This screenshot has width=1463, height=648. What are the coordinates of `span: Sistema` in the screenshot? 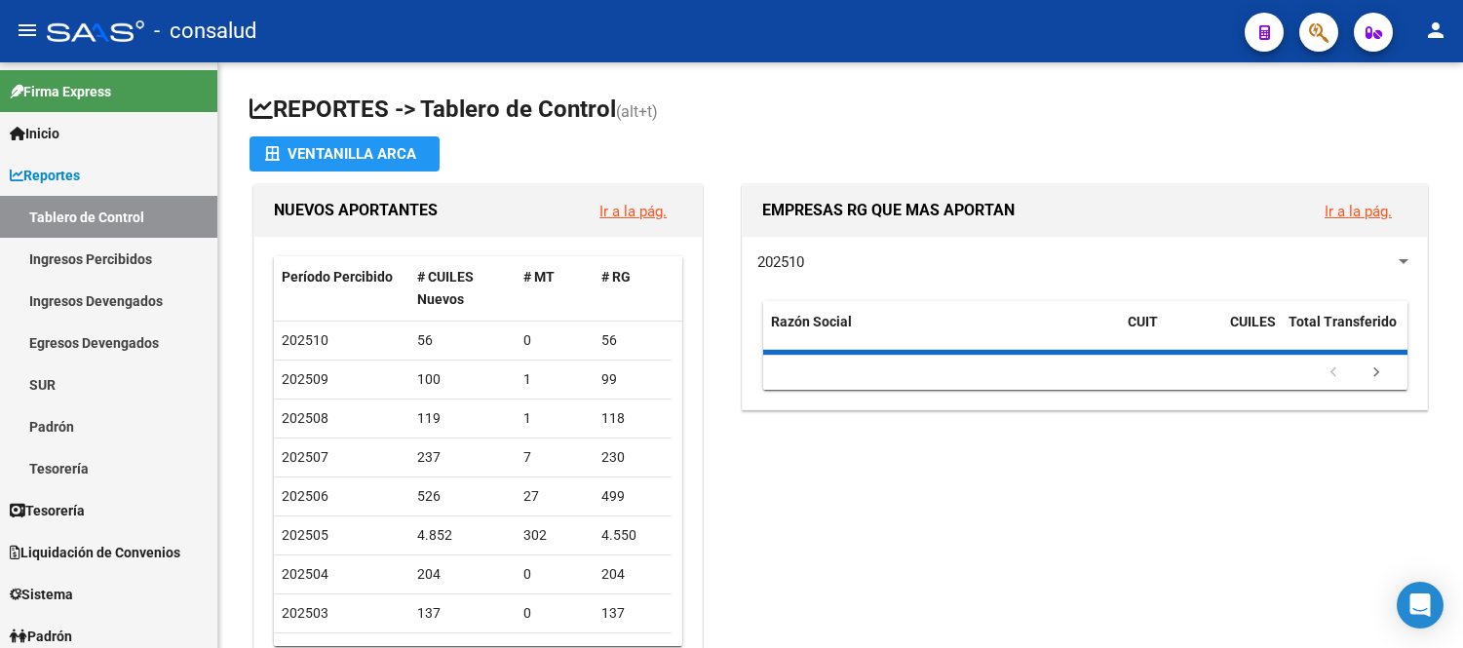 It's located at (41, 594).